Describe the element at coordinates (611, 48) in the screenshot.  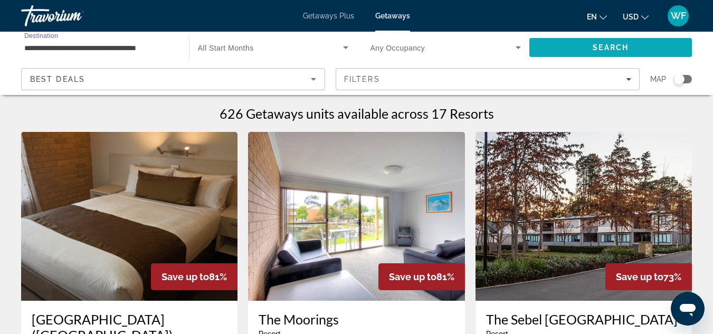
I see `button: Search` at that location.